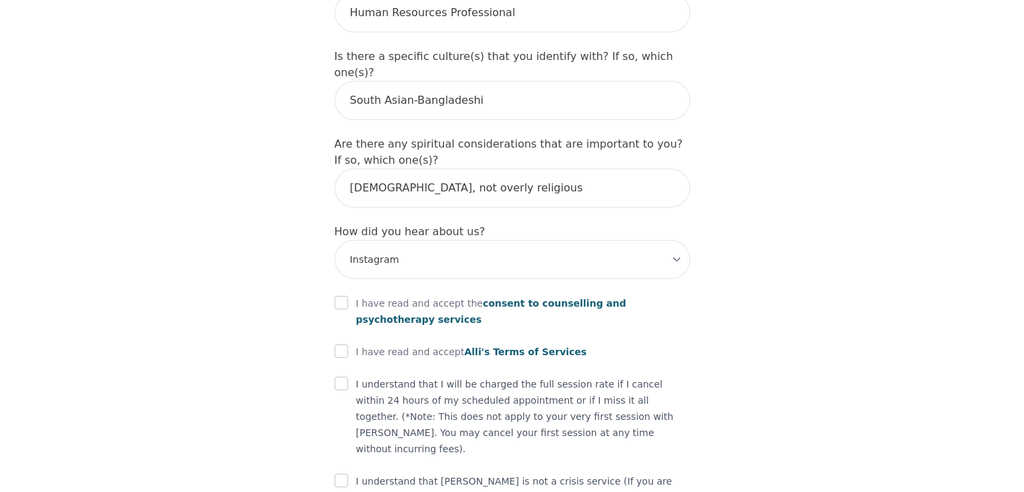 Image resolution: width=1024 pixels, height=492 pixels. What do you see at coordinates (491, 311) in the screenshot?
I see `span: consent to counselling and psychotherapy services` at bounding box center [491, 311].